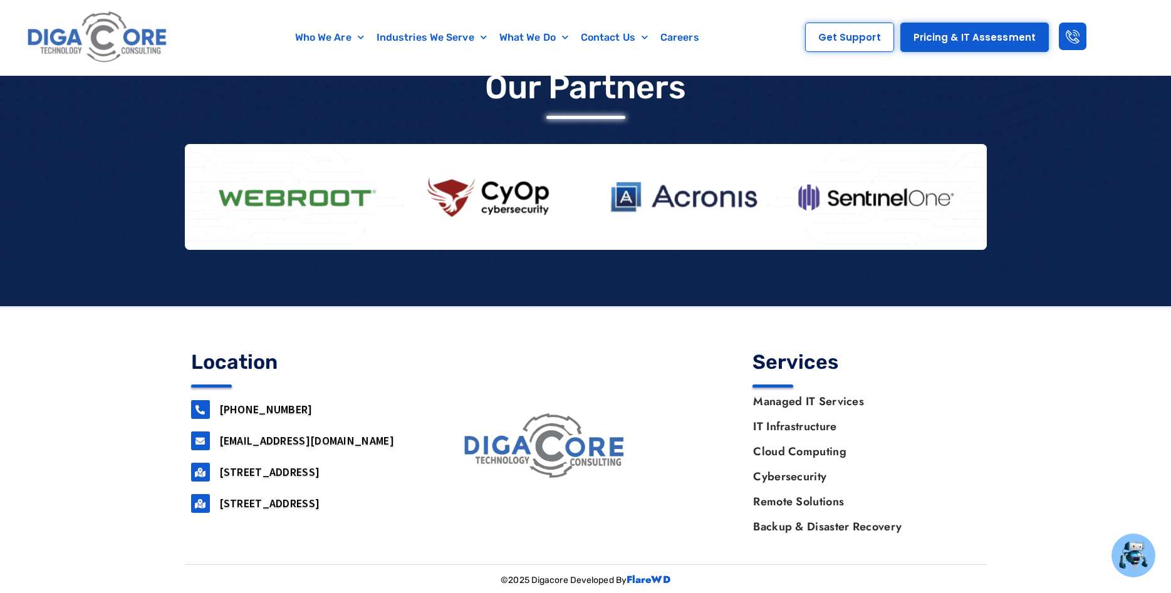 The height and width of the screenshot is (593, 1171). I want to click on img: digacore logo, so click(545, 445).